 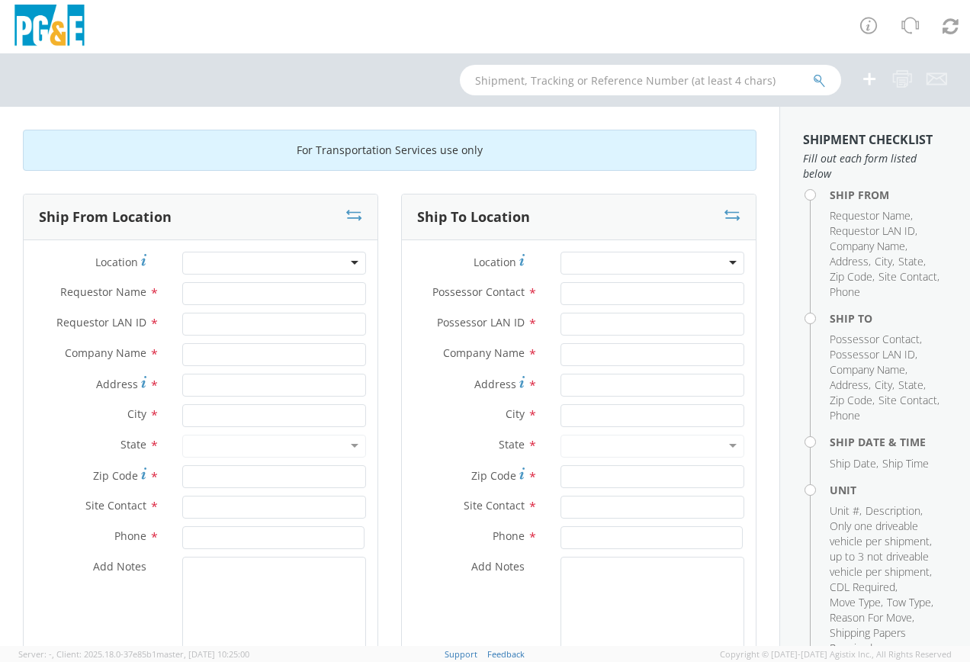 I want to click on a: Feedback, so click(x=505, y=653).